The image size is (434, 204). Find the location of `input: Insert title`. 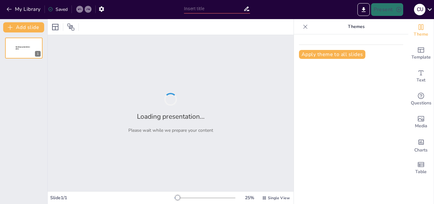

input: Insert title is located at coordinates (214, 9).